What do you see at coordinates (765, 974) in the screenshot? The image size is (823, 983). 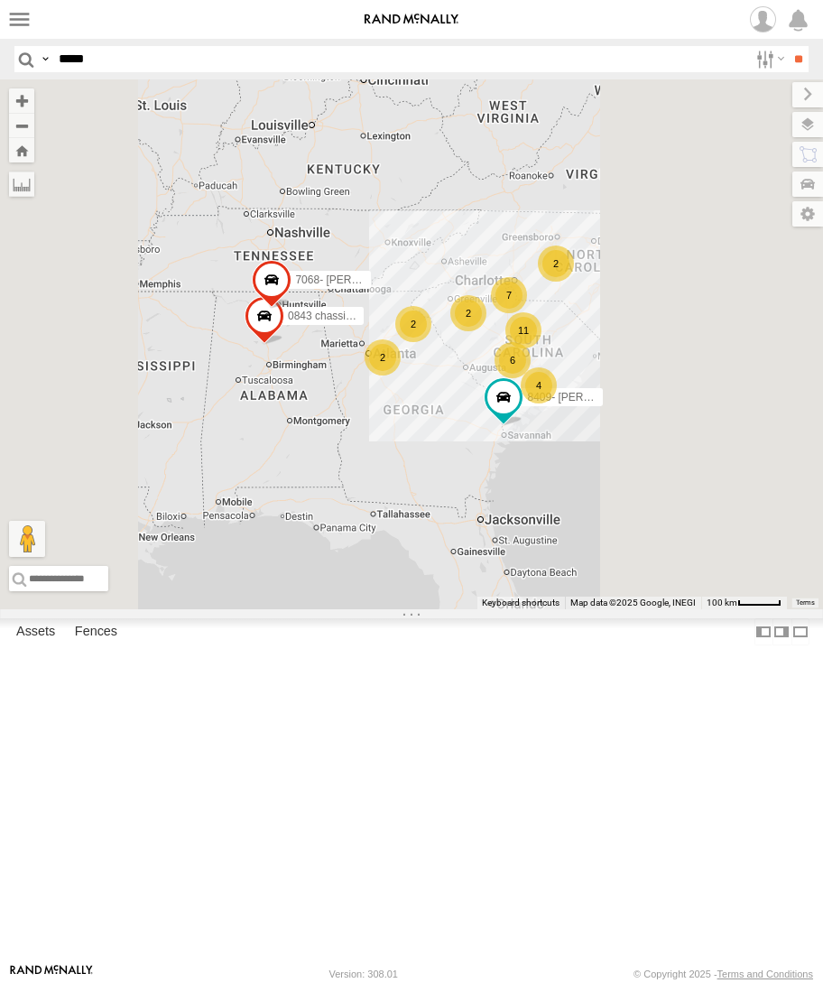 I see `a: Terms and Conditions` at bounding box center [765, 974].